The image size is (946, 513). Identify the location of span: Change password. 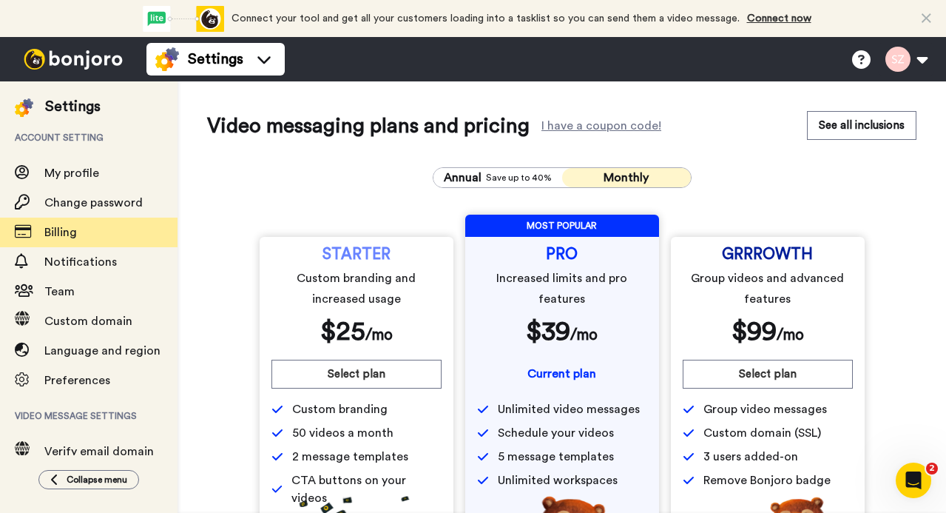
(93, 203).